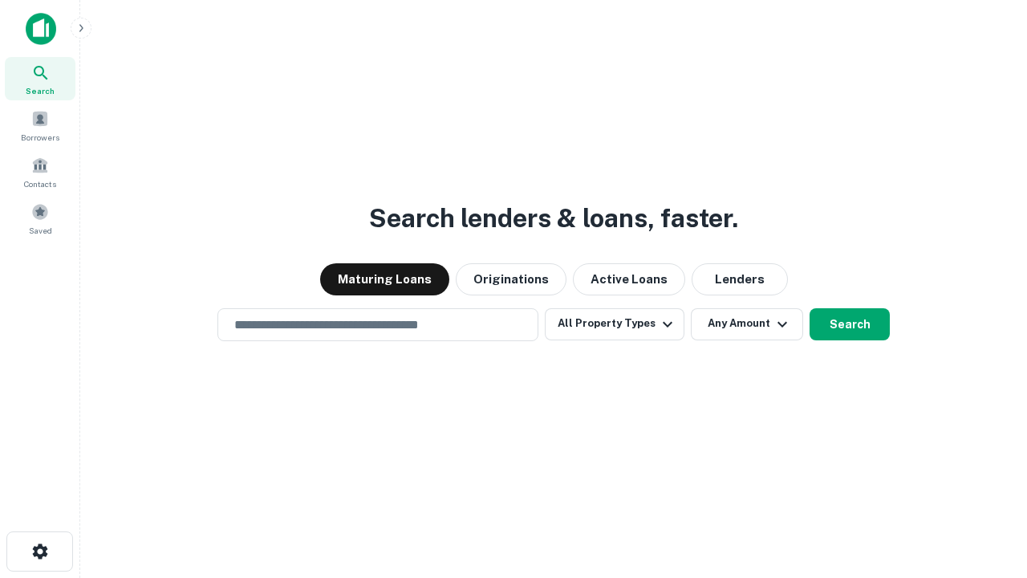 The image size is (1027, 578). What do you see at coordinates (40, 218) in the screenshot?
I see `div: Saved` at bounding box center [40, 218].